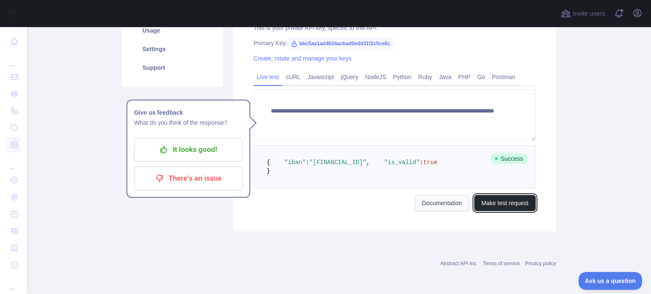 This screenshot has height=294, width=651. What do you see at coordinates (375, 77) in the screenshot?
I see `a: NodeJS` at bounding box center [375, 77].